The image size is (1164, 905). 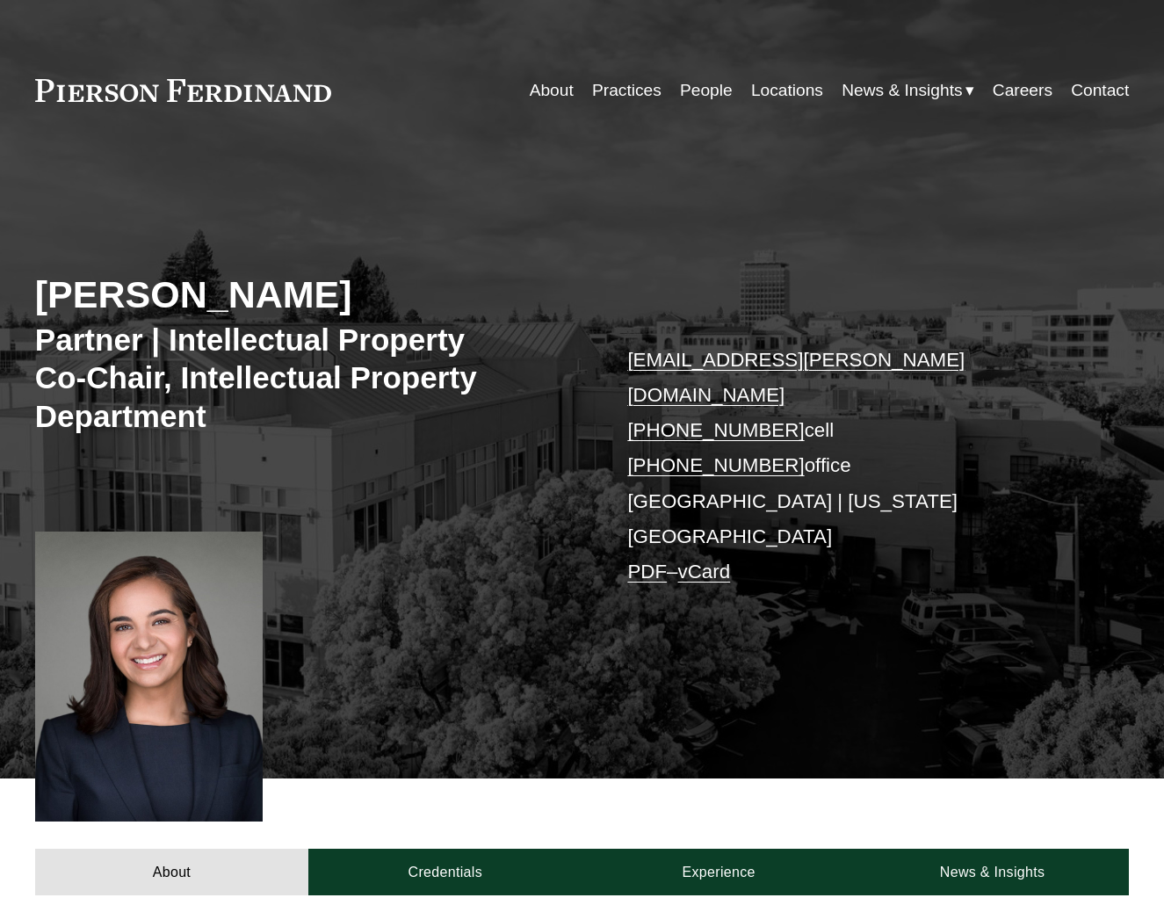 I want to click on h3: Partner | Intellectual Property Co-Chair, Intellectual Property Department, so click(x=308, y=378).